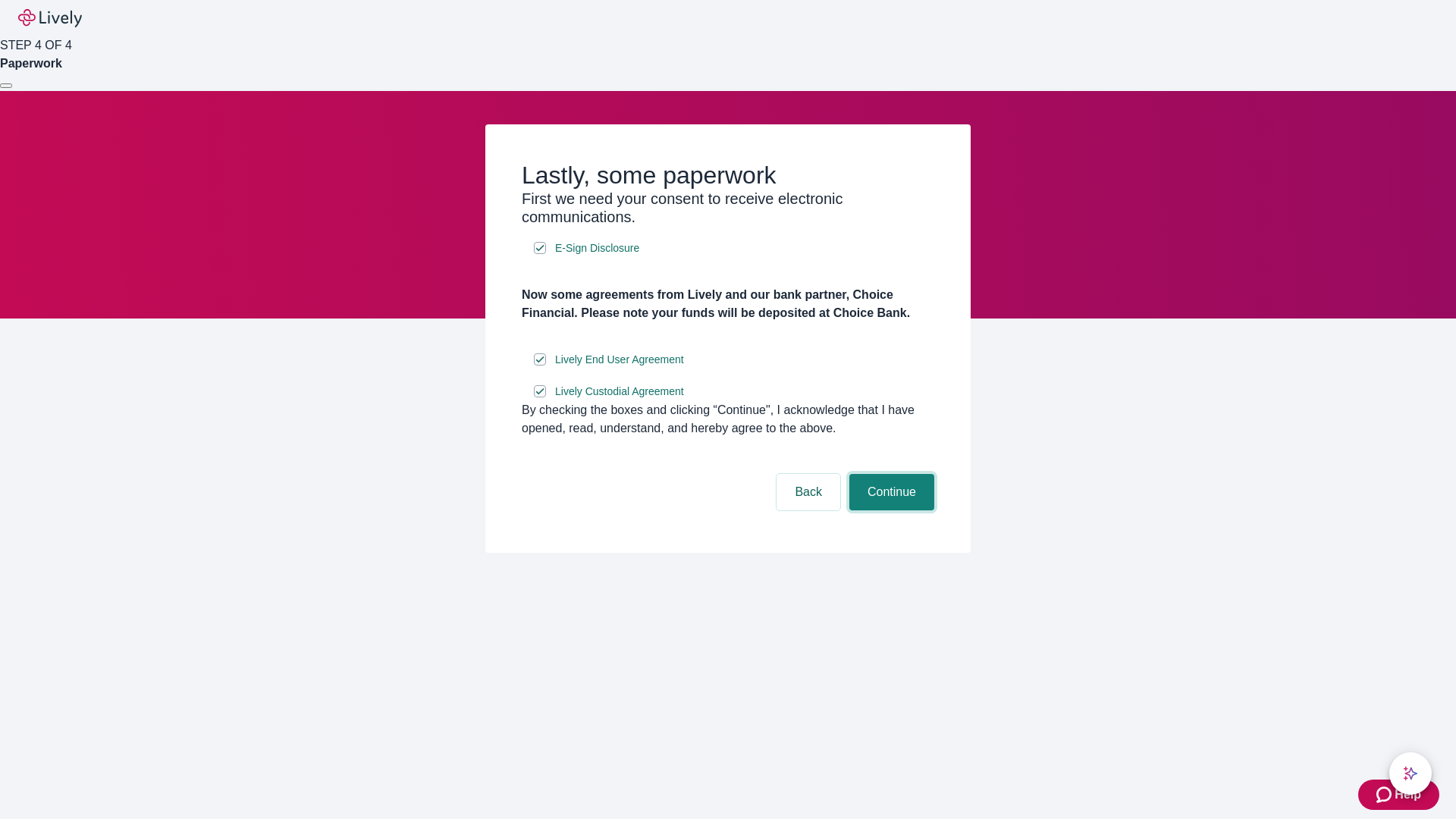 This screenshot has height=819, width=1456. What do you see at coordinates (728, 208) in the screenshot?
I see `h3: First we need your consent to receive electronic communications.` at bounding box center [728, 208].